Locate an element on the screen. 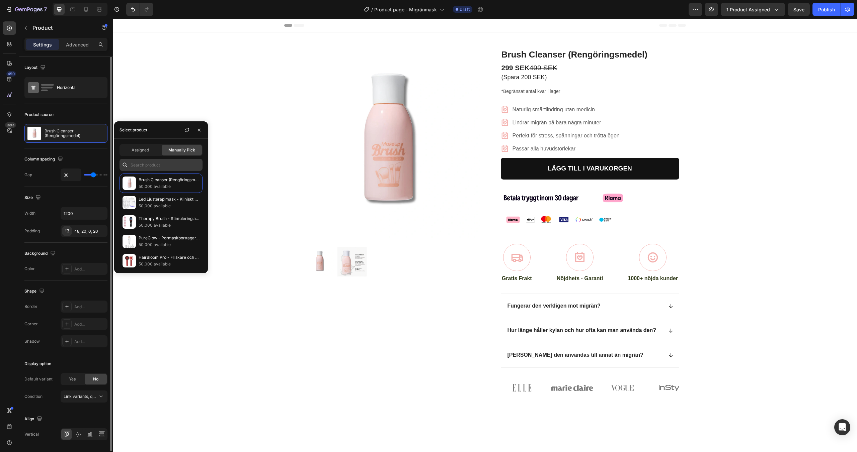  span: No is located at coordinates (96, 380).